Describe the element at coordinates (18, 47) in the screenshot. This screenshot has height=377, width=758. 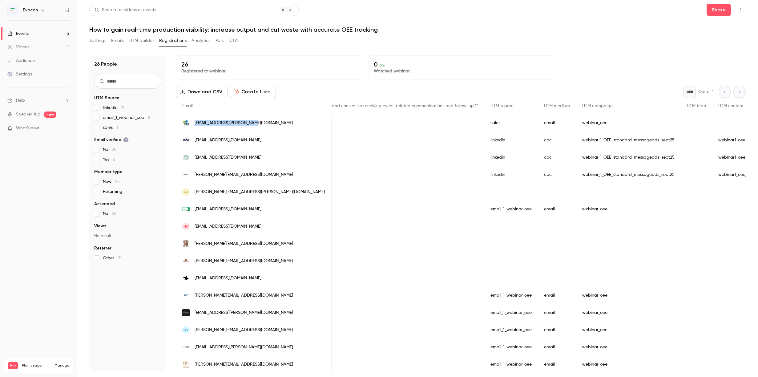
I see `div: Videos` at that location.